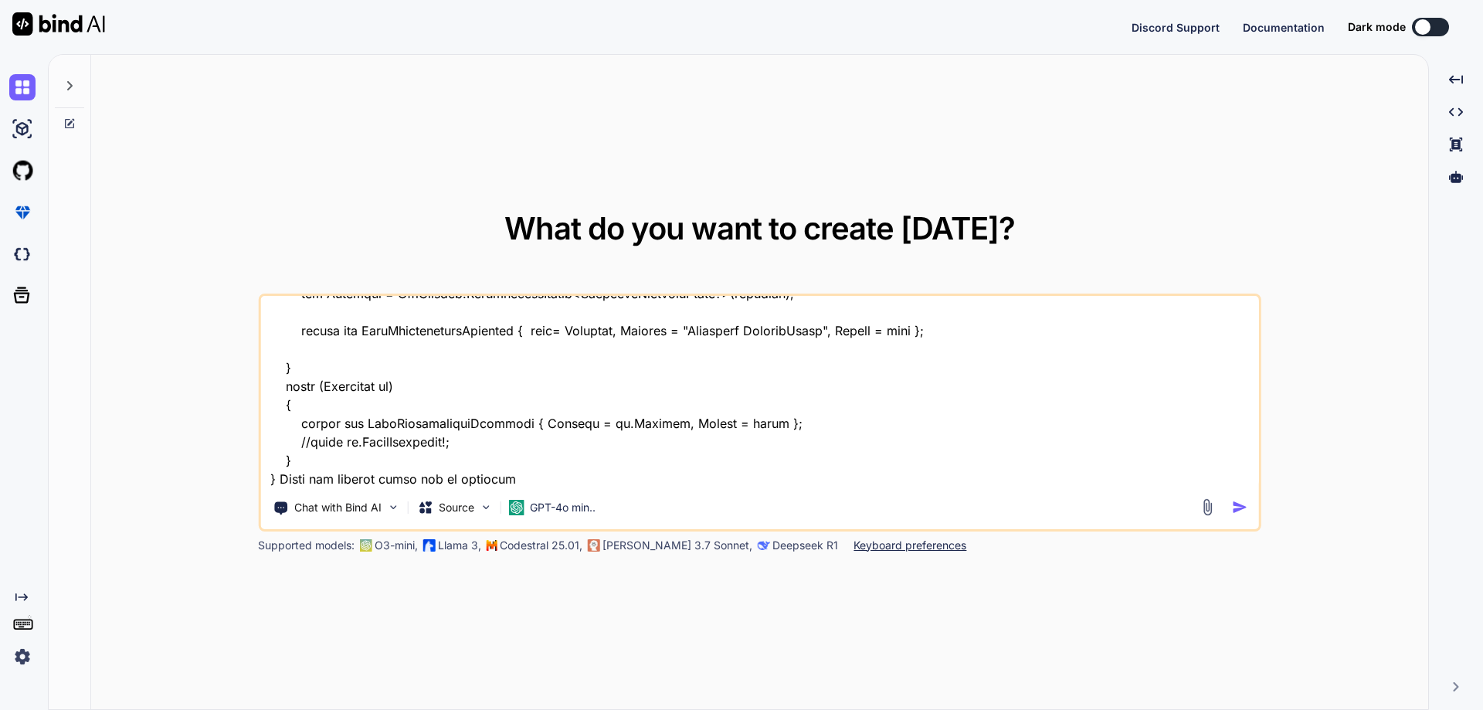 The image size is (1483, 710). Describe the element at coordinates (392, 507) in the screenshot. I see `img: Pick Tools` at that location.